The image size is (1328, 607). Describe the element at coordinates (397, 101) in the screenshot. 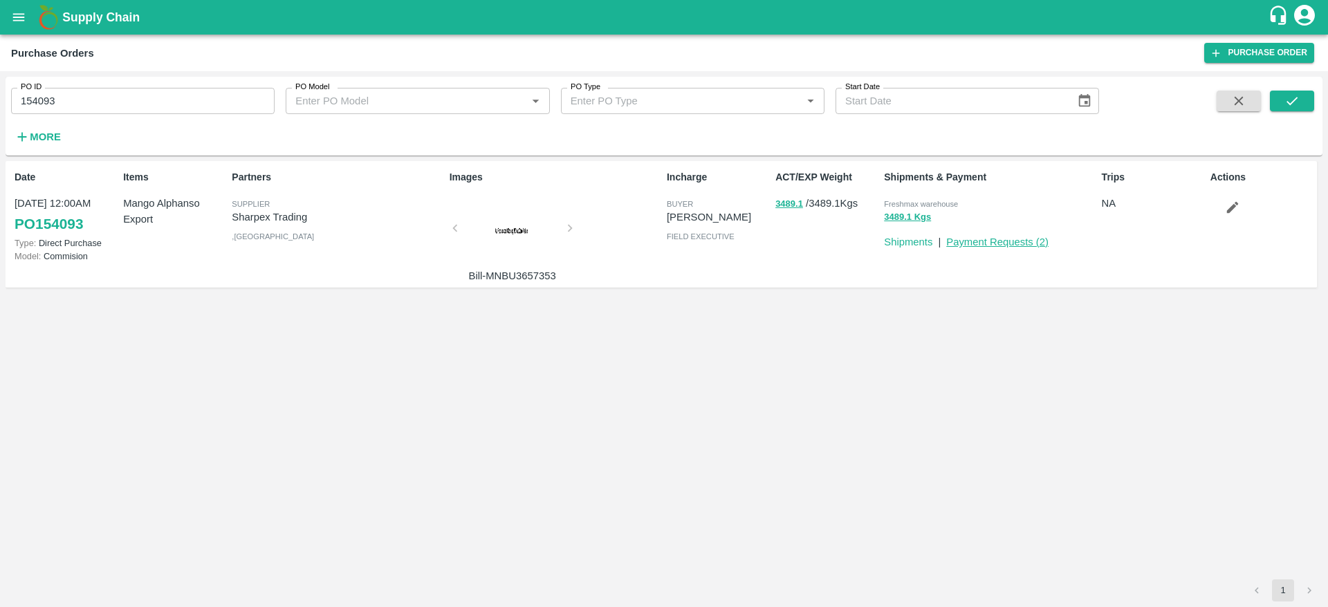

I see `input: Enter PO Model` at that location.